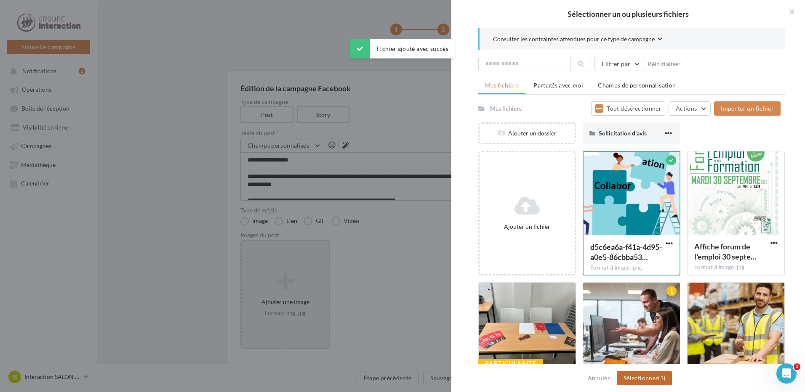  What do you see at coordinates (527, 227) in the screenshot?
I see `div: Ajouter un fichier` at bounding box center [527, 227].